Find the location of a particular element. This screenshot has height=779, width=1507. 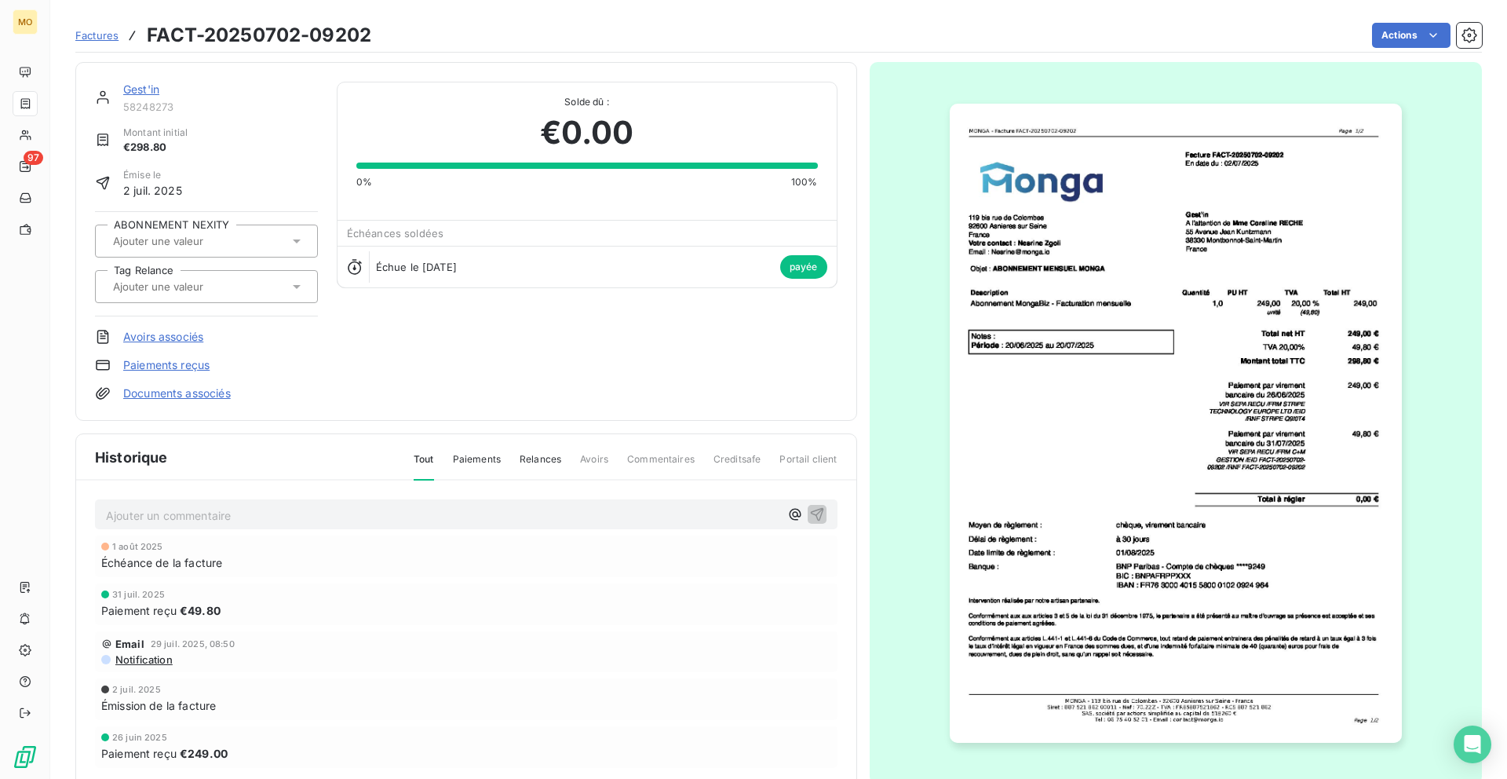

span: 100% is located at coordinates (805, 182).